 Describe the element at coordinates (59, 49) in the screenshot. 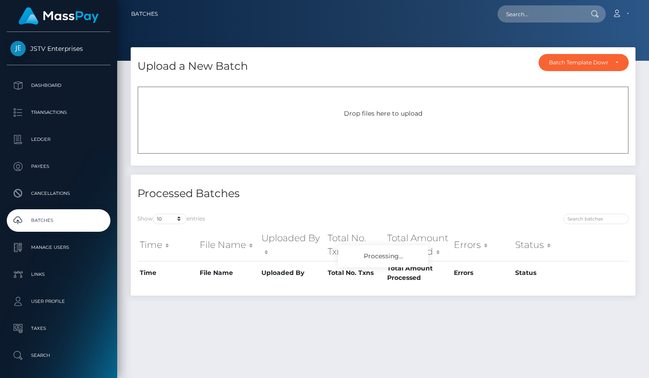

I see `span: JSTV Enterprises` at that location.